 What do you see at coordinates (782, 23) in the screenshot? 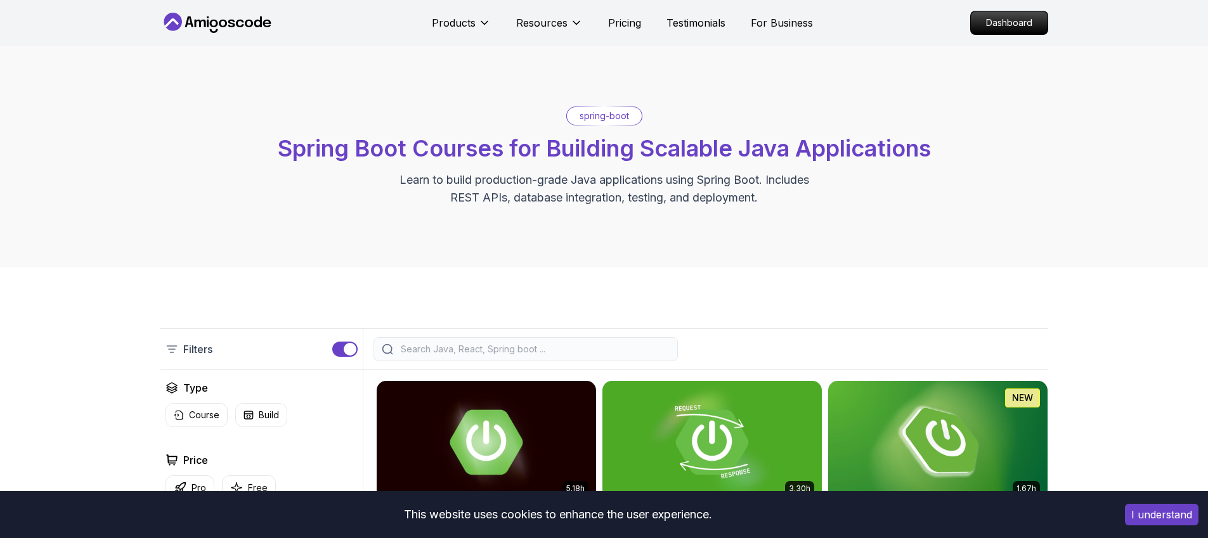
I see `a: For Business` at bounding box center [782, 23].